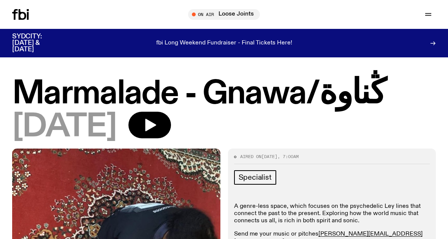 The image size is (448, 239). Describe the element at coordinates (224, 14) in the screenshot. I see `button: On AirLoose Joints` at that location.